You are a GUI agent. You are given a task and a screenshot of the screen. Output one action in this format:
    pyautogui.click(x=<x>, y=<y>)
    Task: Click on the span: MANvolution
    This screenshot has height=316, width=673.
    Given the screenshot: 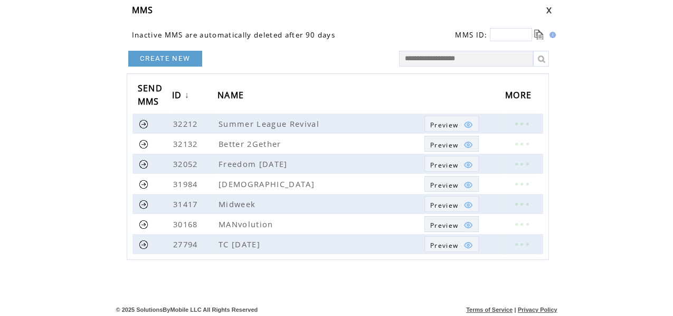 What is the action you would take?
    pyautogui.click(x=247, y=224)
    